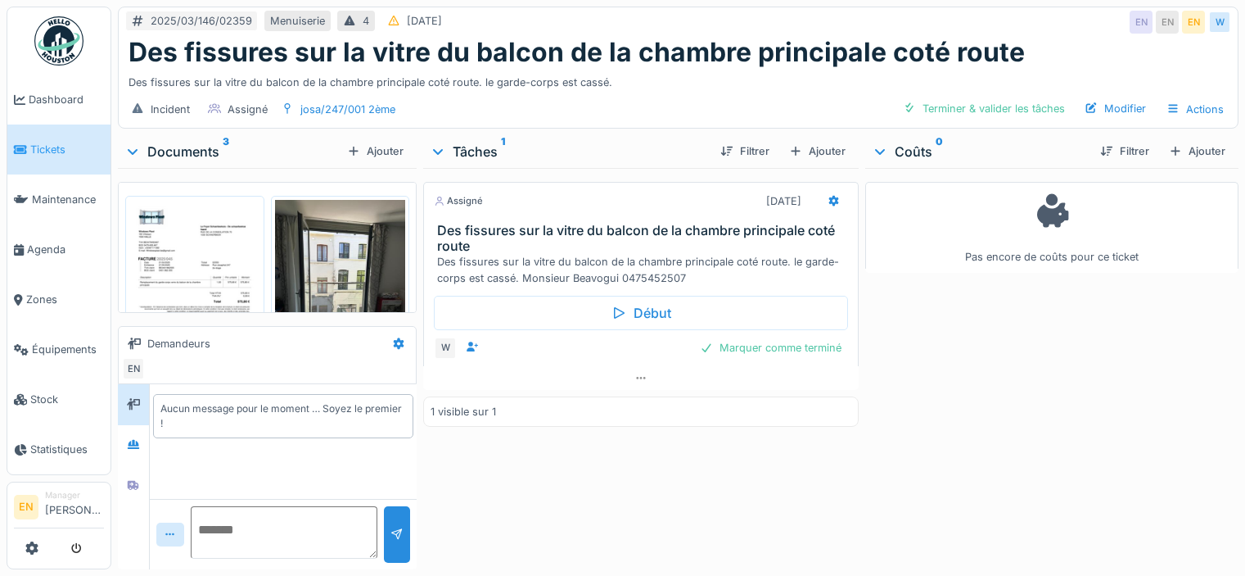  Describe the element at coordinates (297, 20) in the screenshot. I see `div: Menuiserie` at that location.